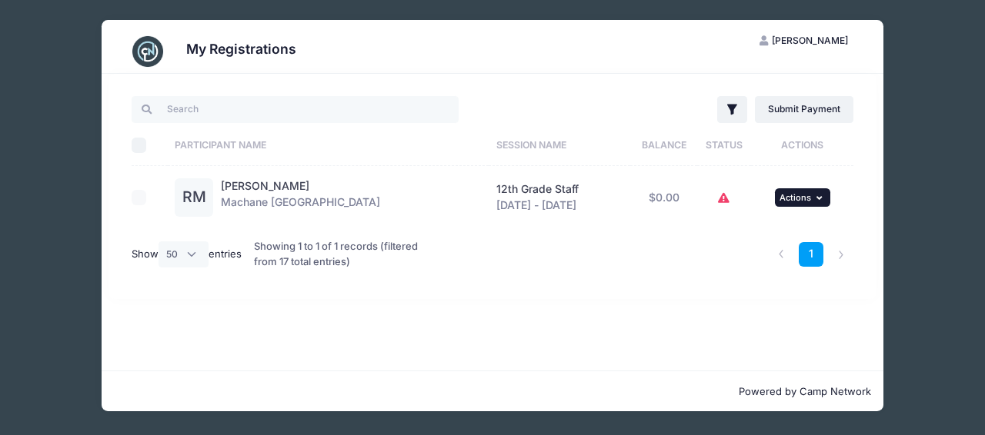  Describe the element at coordinates (811, 255) in the screenshot. I see `a: 1` at that location.